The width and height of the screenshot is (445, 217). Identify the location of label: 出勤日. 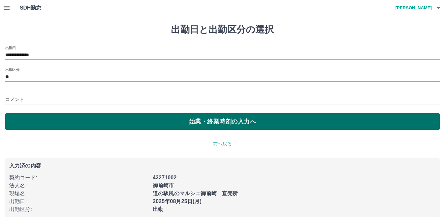
(11, 47).